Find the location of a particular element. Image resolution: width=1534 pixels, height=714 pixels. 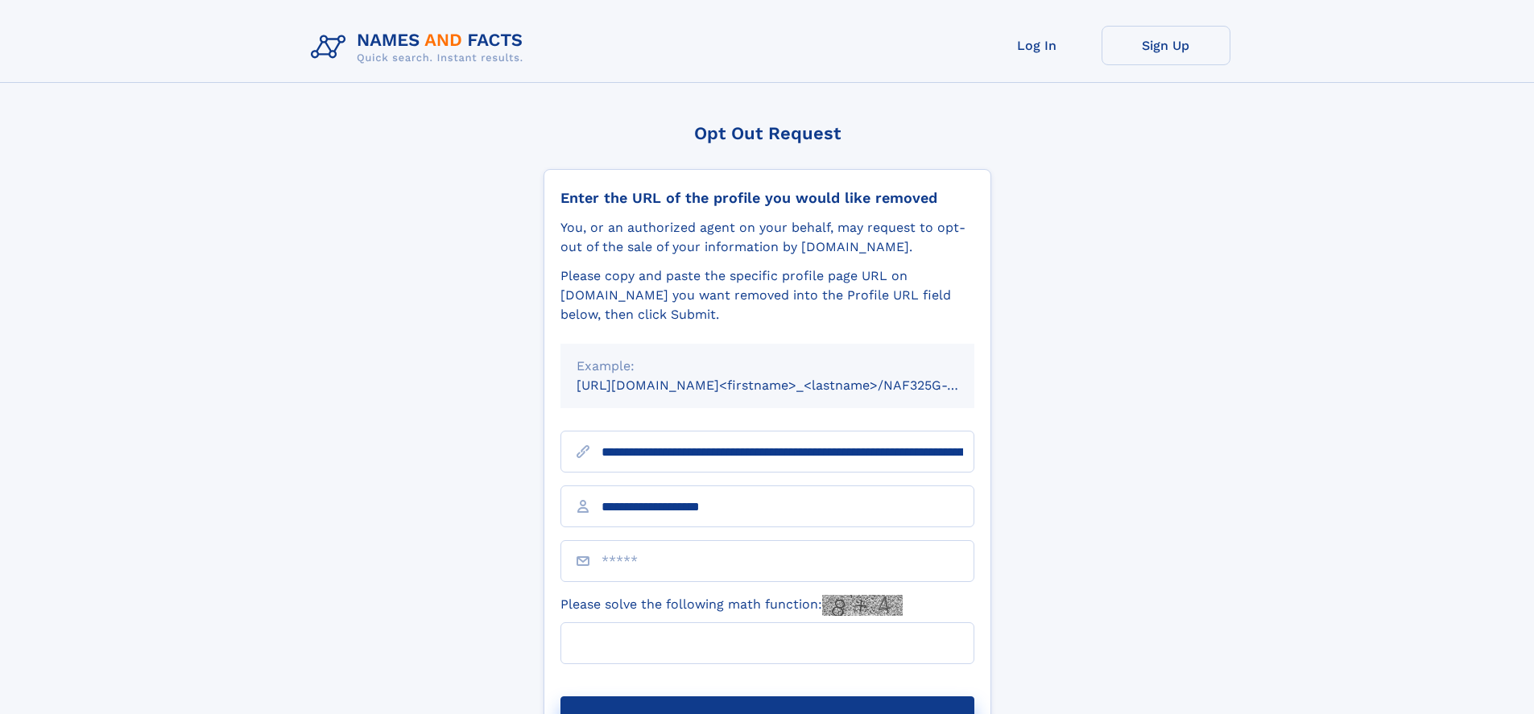

img: Logo Names and Facts is located at coordinates (420, 48).